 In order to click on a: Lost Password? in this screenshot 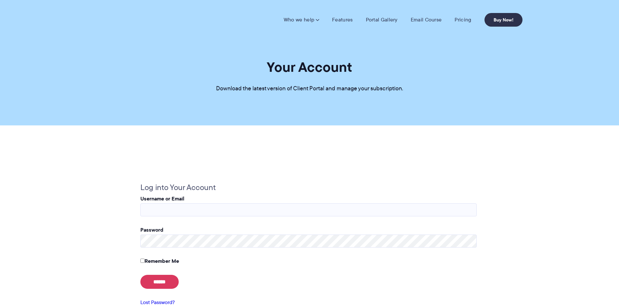, I will do `click(158, 302)`.